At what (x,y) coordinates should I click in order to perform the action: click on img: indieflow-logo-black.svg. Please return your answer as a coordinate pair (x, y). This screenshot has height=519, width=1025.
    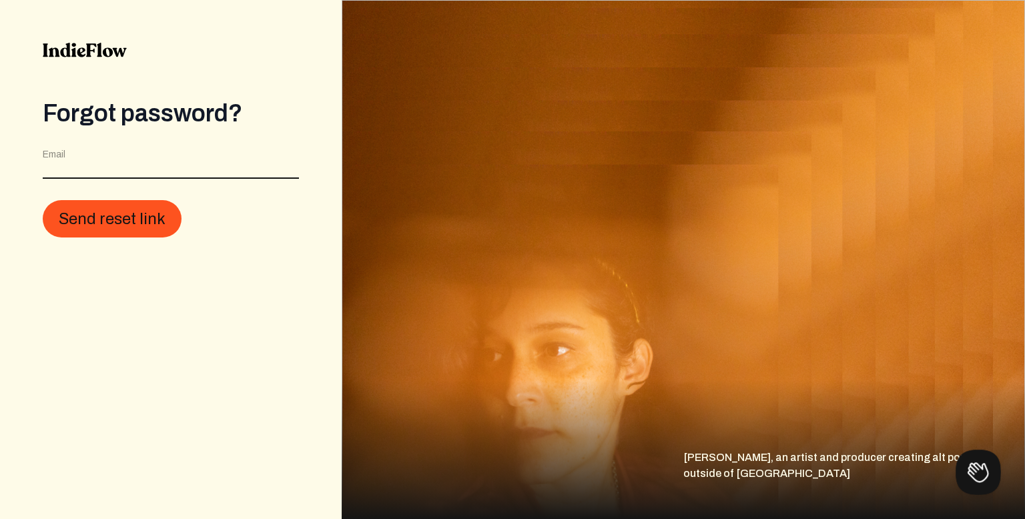
    Looking at the image, I should click on (85, 50).